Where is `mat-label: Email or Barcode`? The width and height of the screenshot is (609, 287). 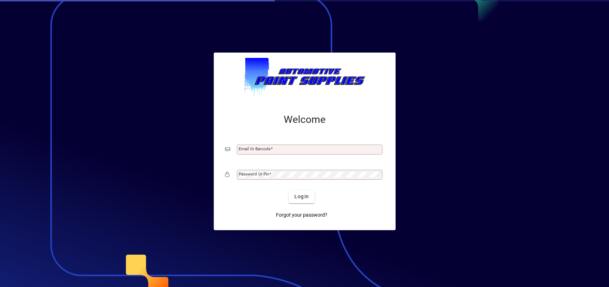
mat-label: Email or Barcode is located at coordinates (255, 149).